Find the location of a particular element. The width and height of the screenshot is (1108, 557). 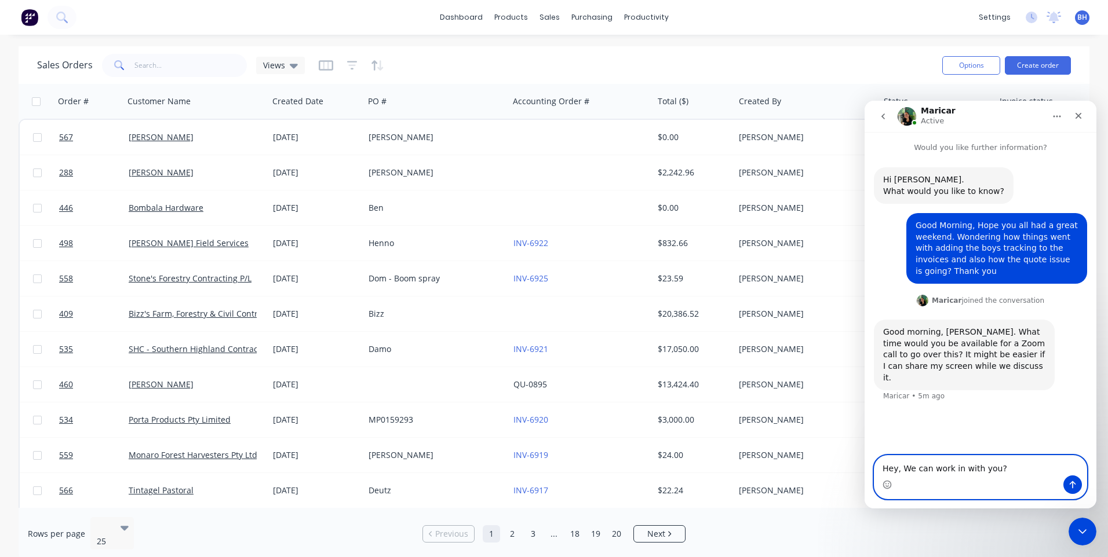

div: $13,424.40 is located at coordinates (692, 385).